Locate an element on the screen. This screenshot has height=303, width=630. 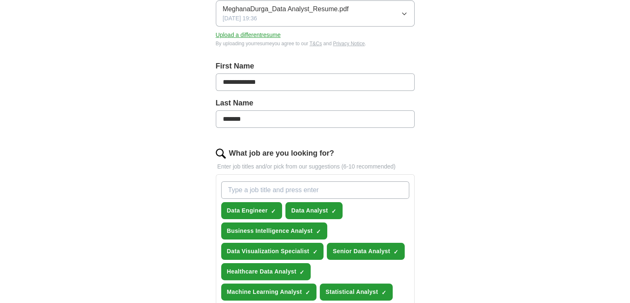
label: Last Name is located at coordinates (315, 103).